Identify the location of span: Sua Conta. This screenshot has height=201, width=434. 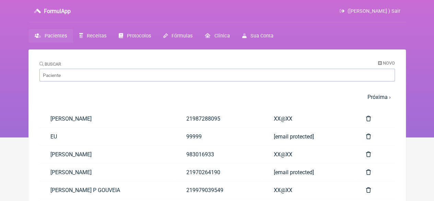
(262, 36).